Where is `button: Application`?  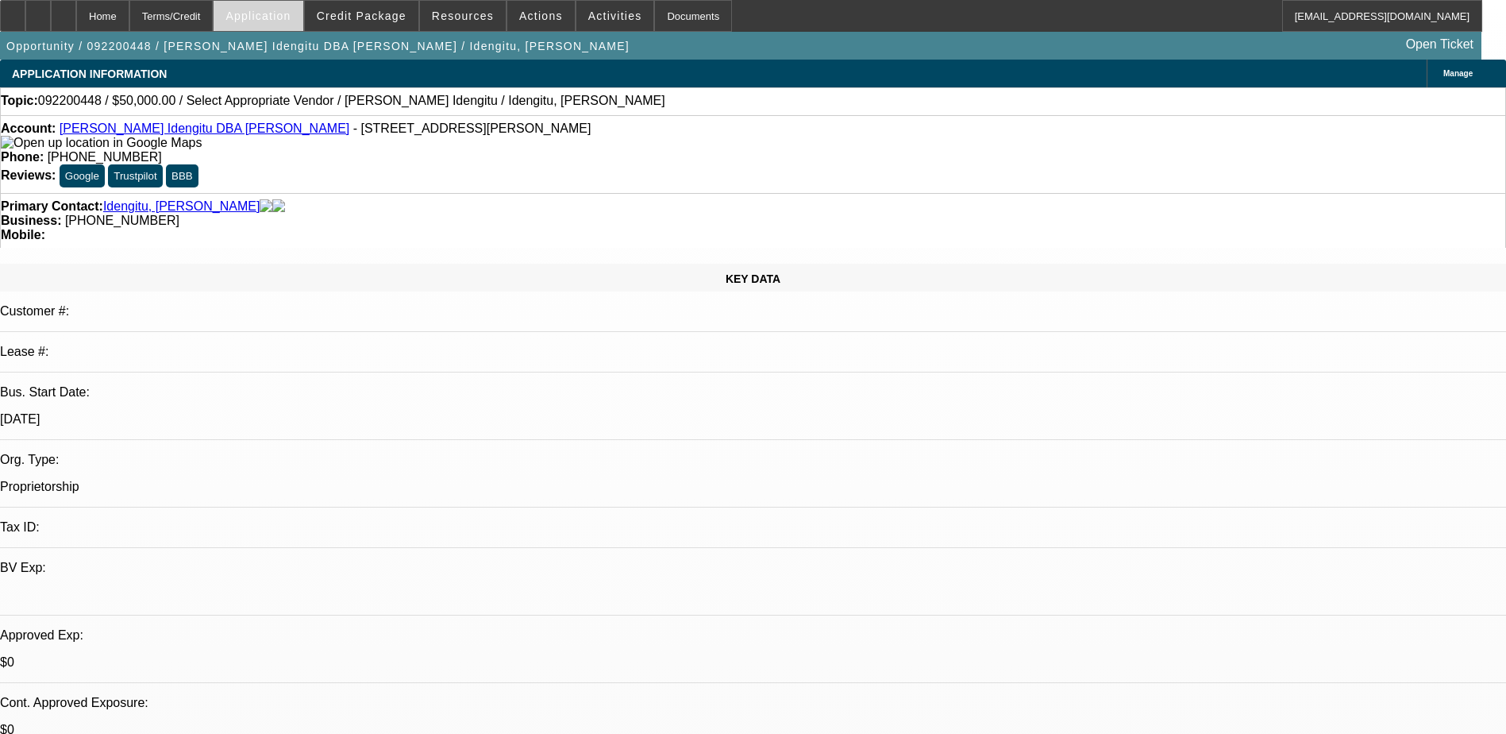
button: Application is located at coordinates (258, 16).